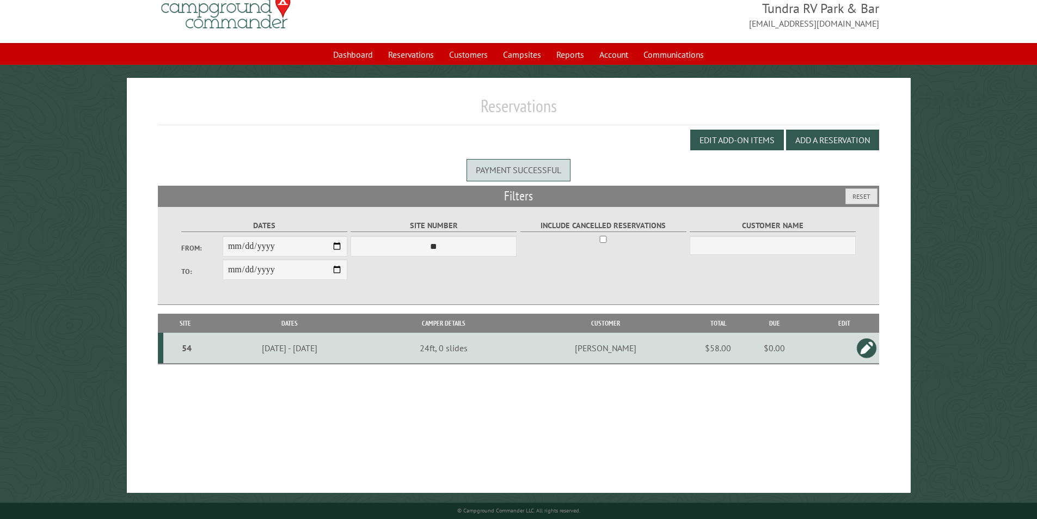  I want to click on a: Customers, so click(468, 54).